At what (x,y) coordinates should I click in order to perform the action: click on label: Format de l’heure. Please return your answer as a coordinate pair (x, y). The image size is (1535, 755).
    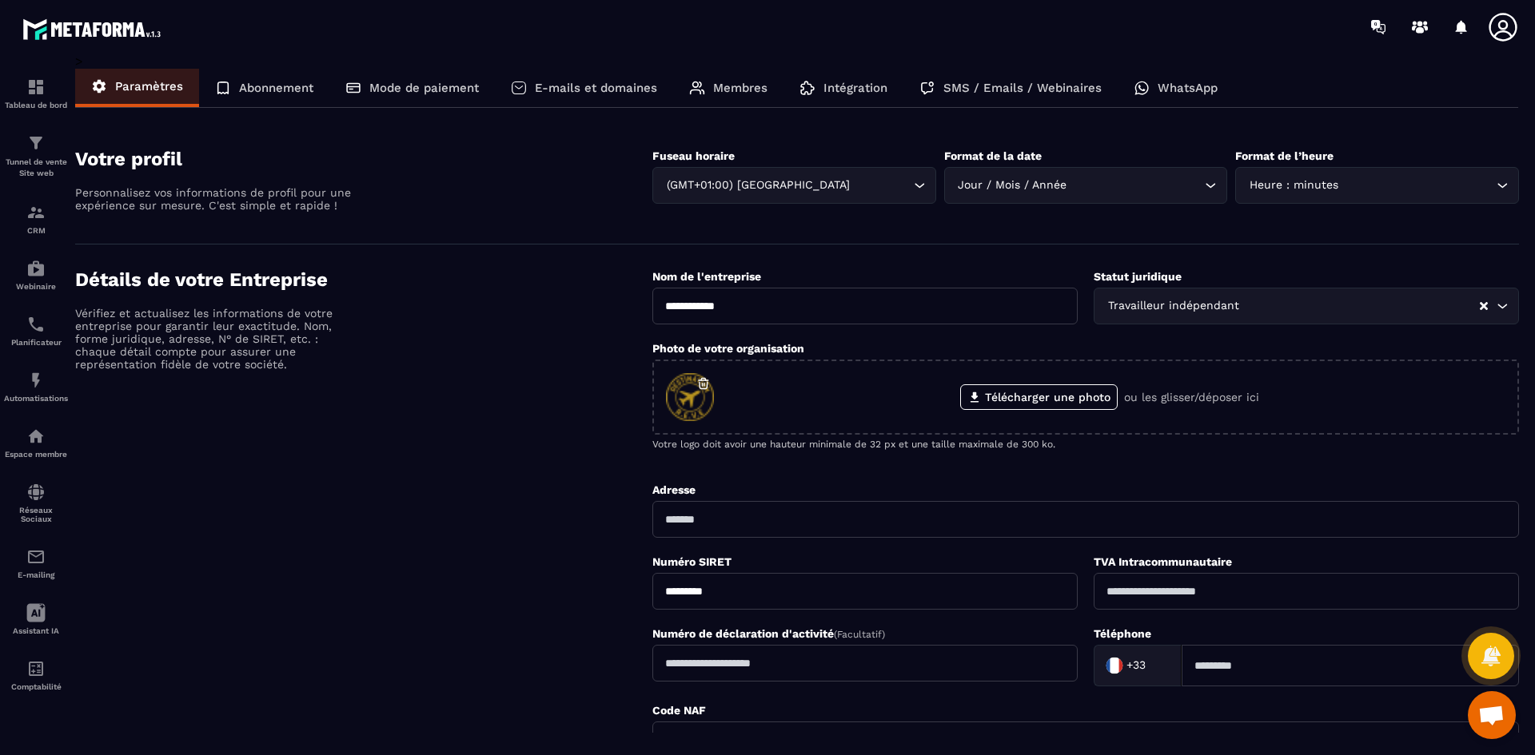
    Looking at the image, I should click on (1284, 156).